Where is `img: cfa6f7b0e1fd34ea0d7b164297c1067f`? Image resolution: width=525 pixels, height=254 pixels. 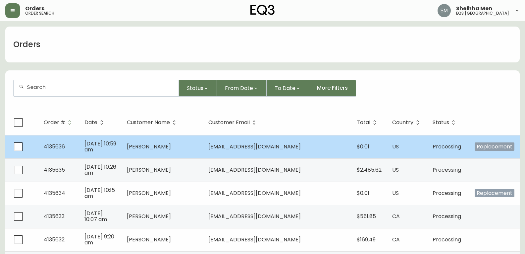
img: cfa6f7b0e1fd34ea0d7b164297c1067f is located at coordinates (445, 11).